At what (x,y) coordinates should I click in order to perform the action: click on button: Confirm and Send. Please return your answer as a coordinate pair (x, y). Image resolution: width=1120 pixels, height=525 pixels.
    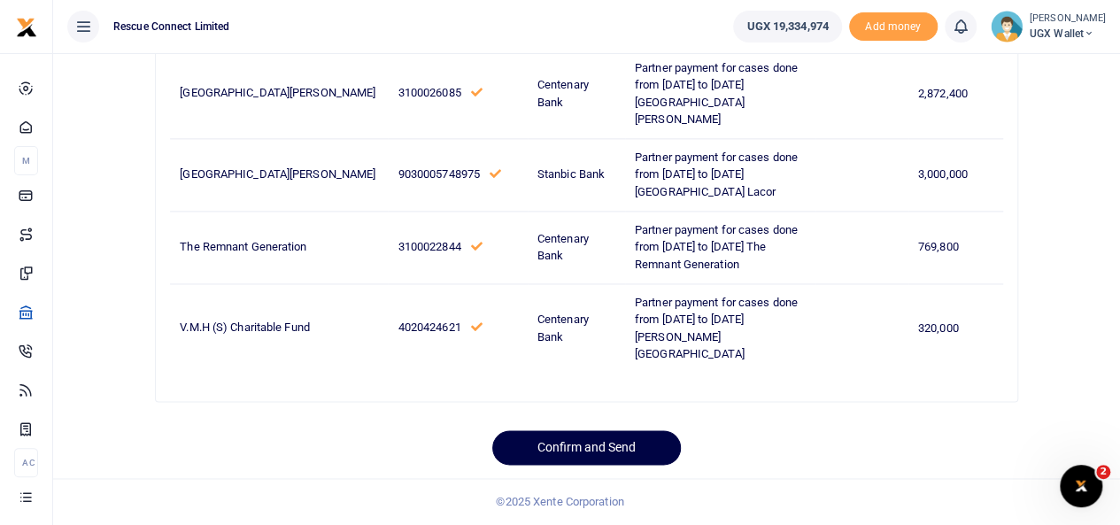
    Looking at the image, I should click on (586, 447).